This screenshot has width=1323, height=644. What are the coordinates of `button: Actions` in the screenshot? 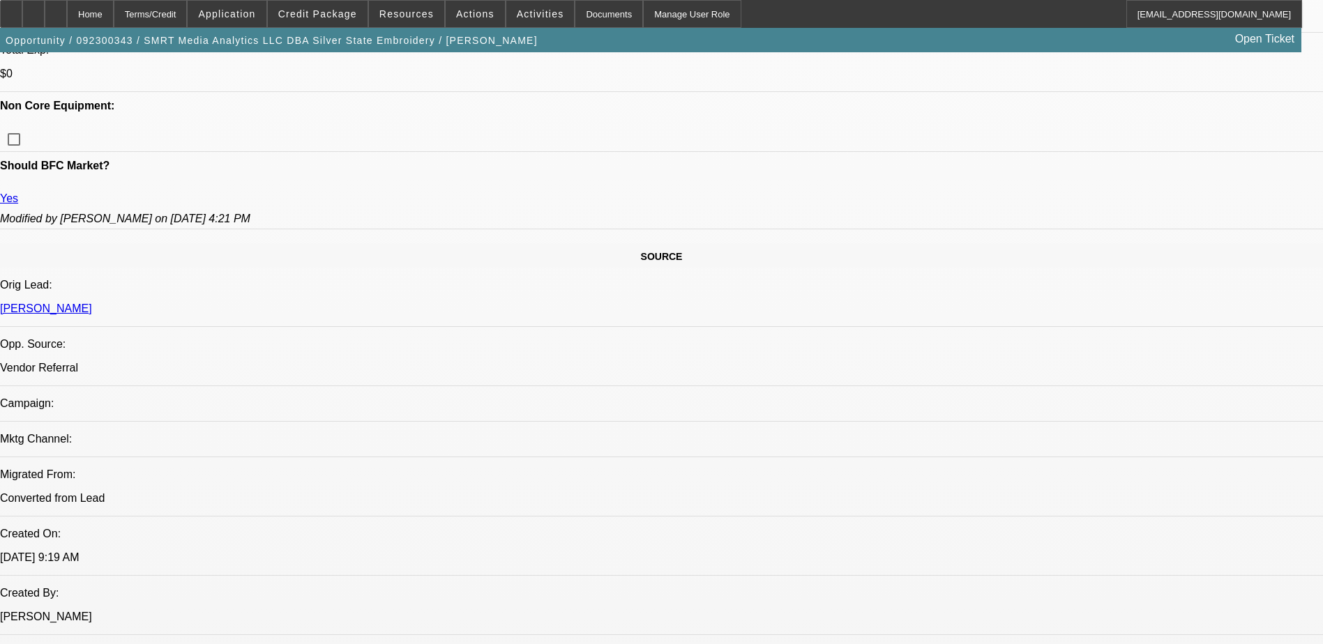 It's located at (475, 14).